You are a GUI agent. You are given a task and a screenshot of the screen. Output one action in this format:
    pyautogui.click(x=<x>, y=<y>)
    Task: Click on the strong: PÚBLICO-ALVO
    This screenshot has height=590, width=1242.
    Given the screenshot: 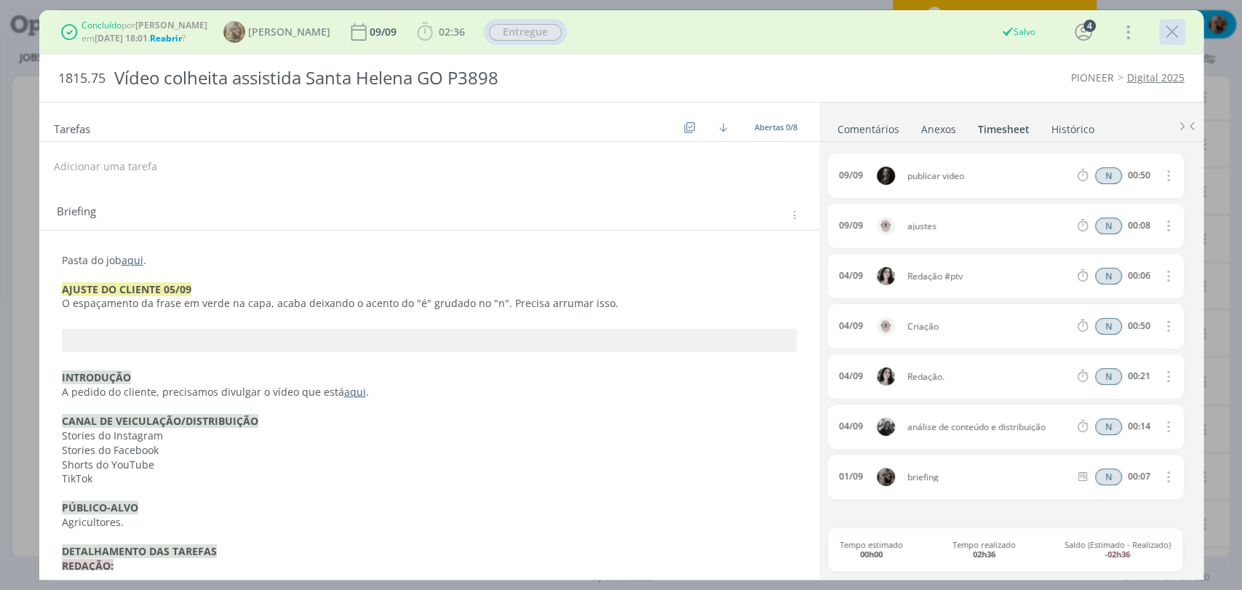 What is the action you would take?
    pyautogui.click(x=100, y=507)
    